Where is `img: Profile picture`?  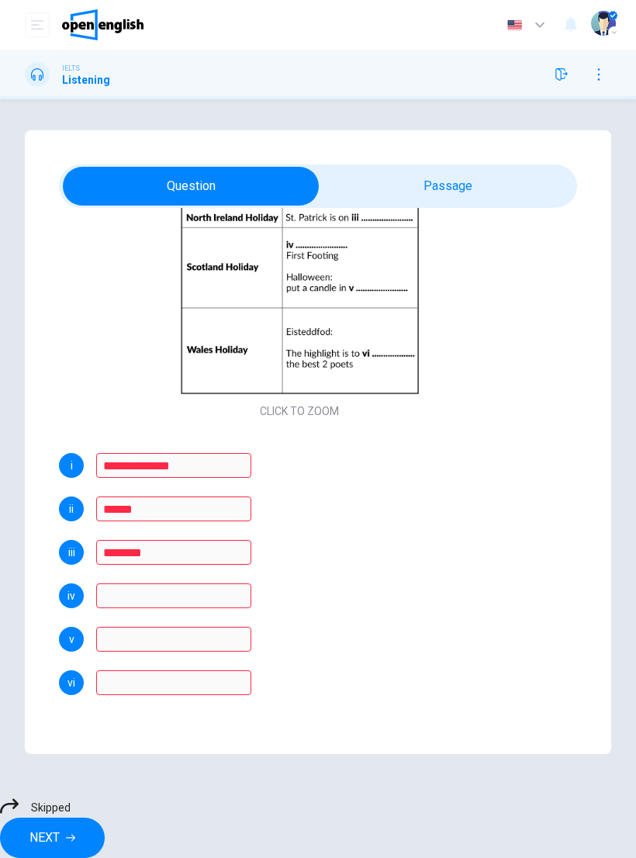
img: Profile picture is located at coordinates (604, 23).